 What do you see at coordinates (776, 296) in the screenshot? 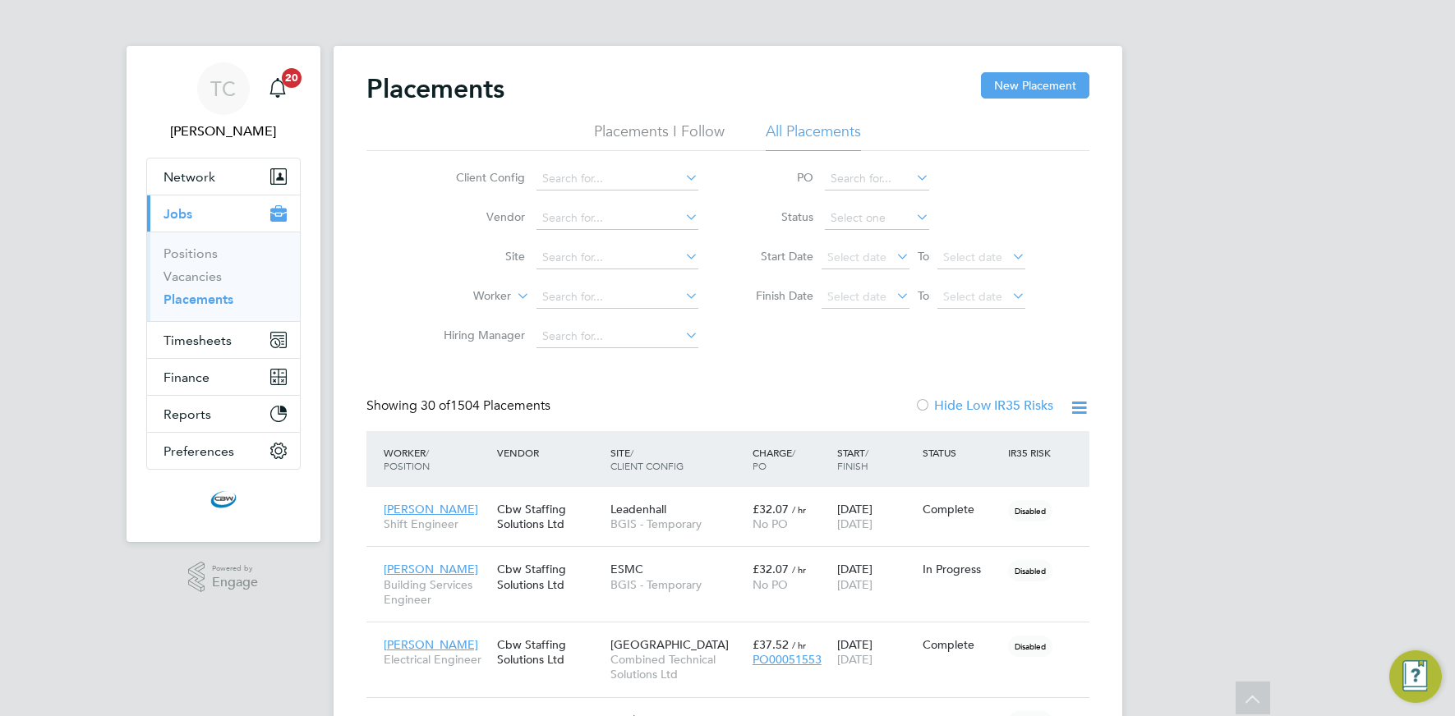
I see `label: Finish Date` at bounding box center [776, 296].